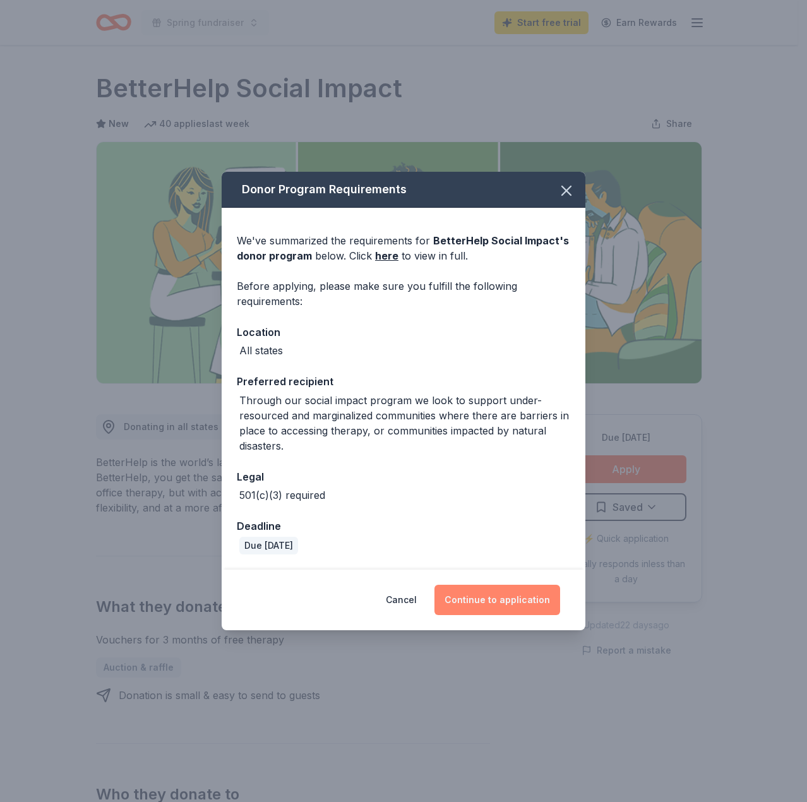  What do you see at coordinates (404, 477) in the screenshot?
I see `div: Legal` at bounding box center [404, 477].